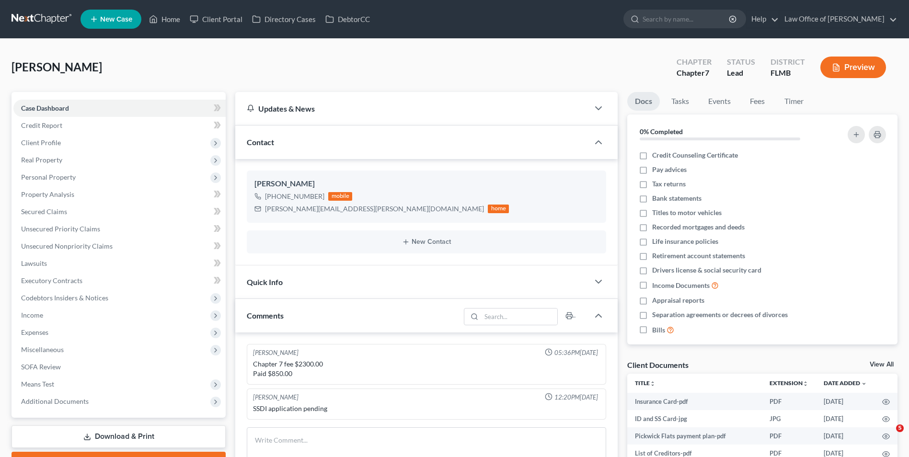 The image size is (909, 457). Describe the element at coordinates (34, 263) in the screenshot. I see `span: Lawsuits` at that location.